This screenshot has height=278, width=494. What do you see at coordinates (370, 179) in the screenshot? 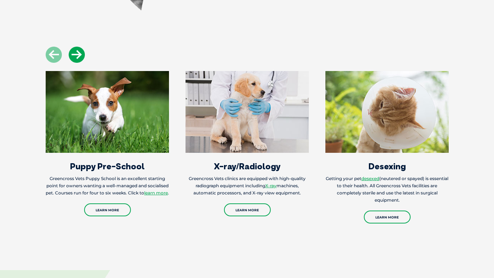
I see `a: desexed` at bounding box center [370, 179].